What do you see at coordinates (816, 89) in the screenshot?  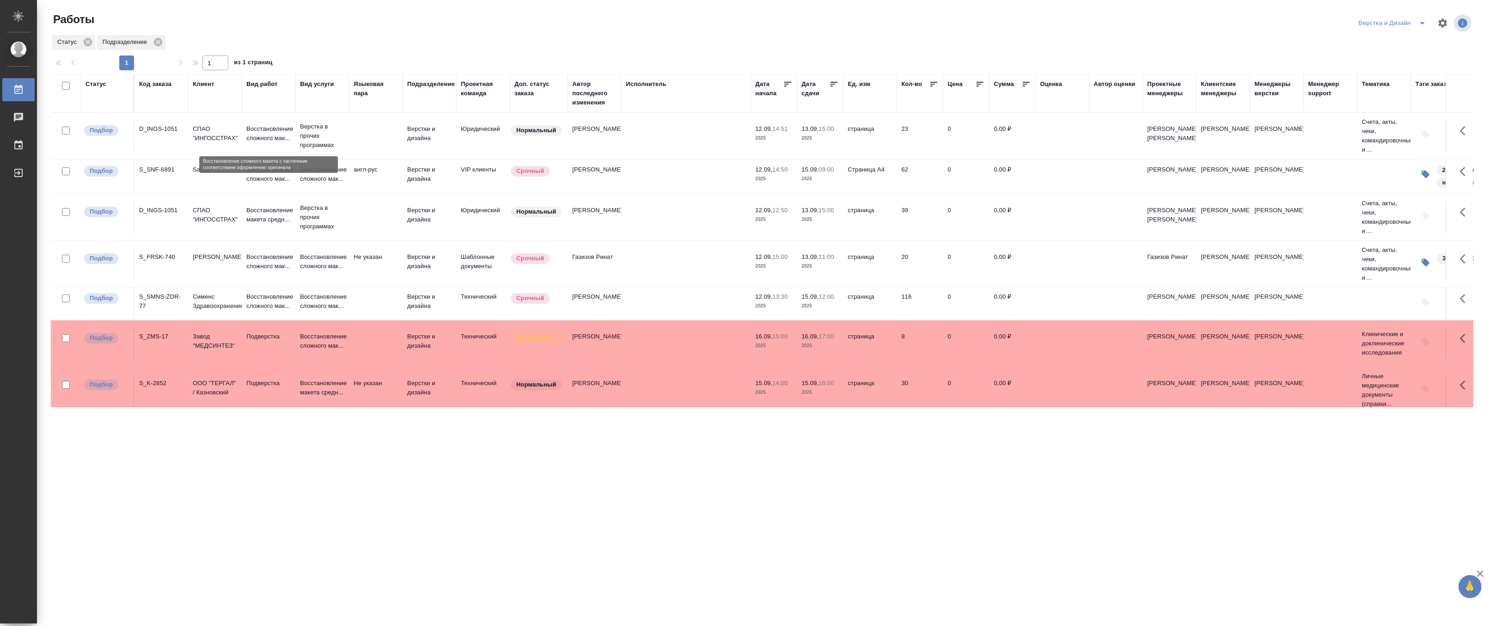 I see `div: Дата сдачи` at bounding box center [816, 89].